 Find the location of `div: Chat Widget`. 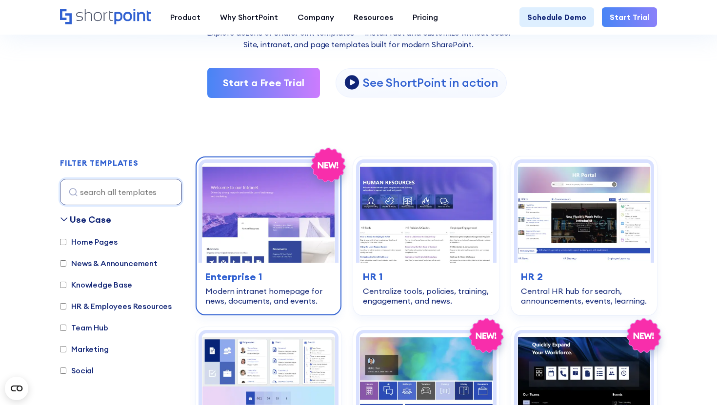

div: Chat Widget is located at coordinates (629, 349).